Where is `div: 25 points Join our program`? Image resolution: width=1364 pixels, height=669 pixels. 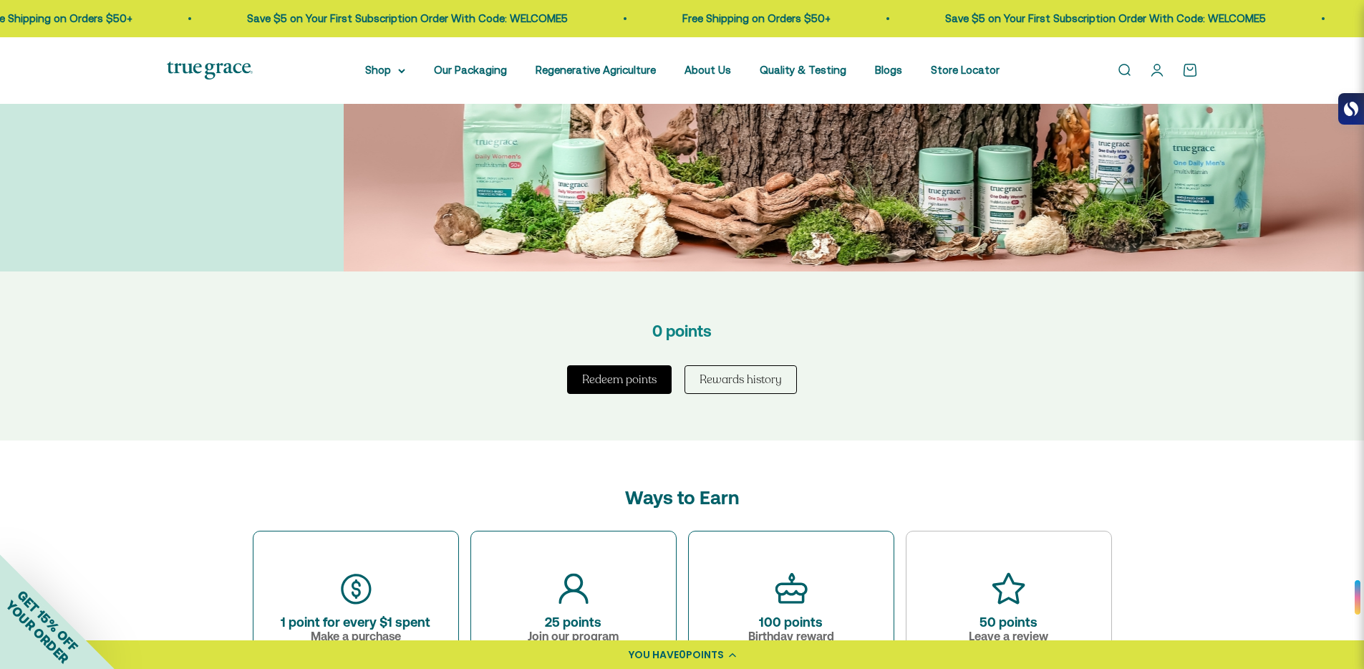 div: 25 points Join our program is located at coordinates (573, 628).